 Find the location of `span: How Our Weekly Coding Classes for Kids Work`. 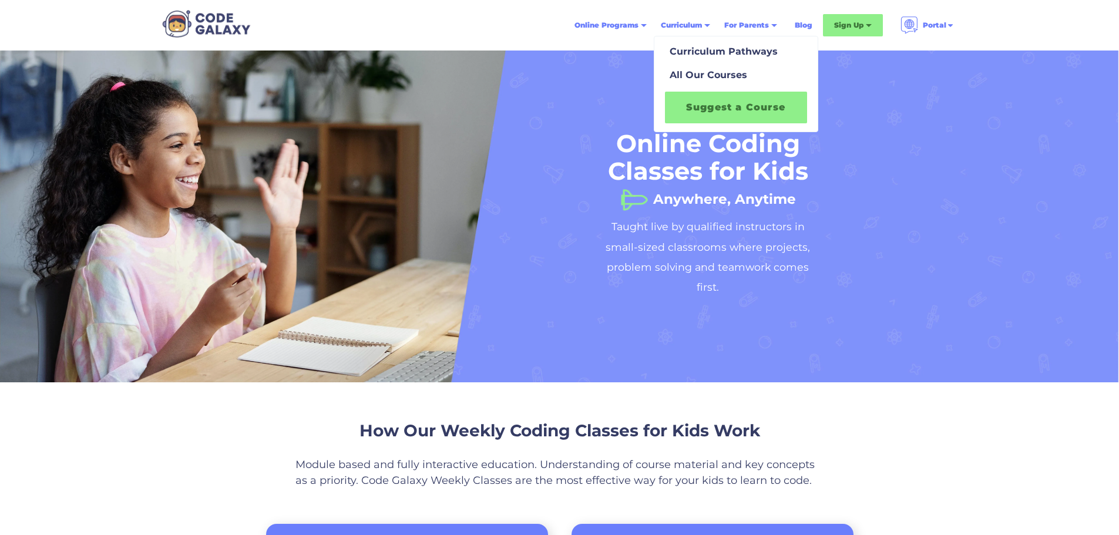

span: How Our Weekly Coding Classes for Kids Work is located at coordinates (560, 431).